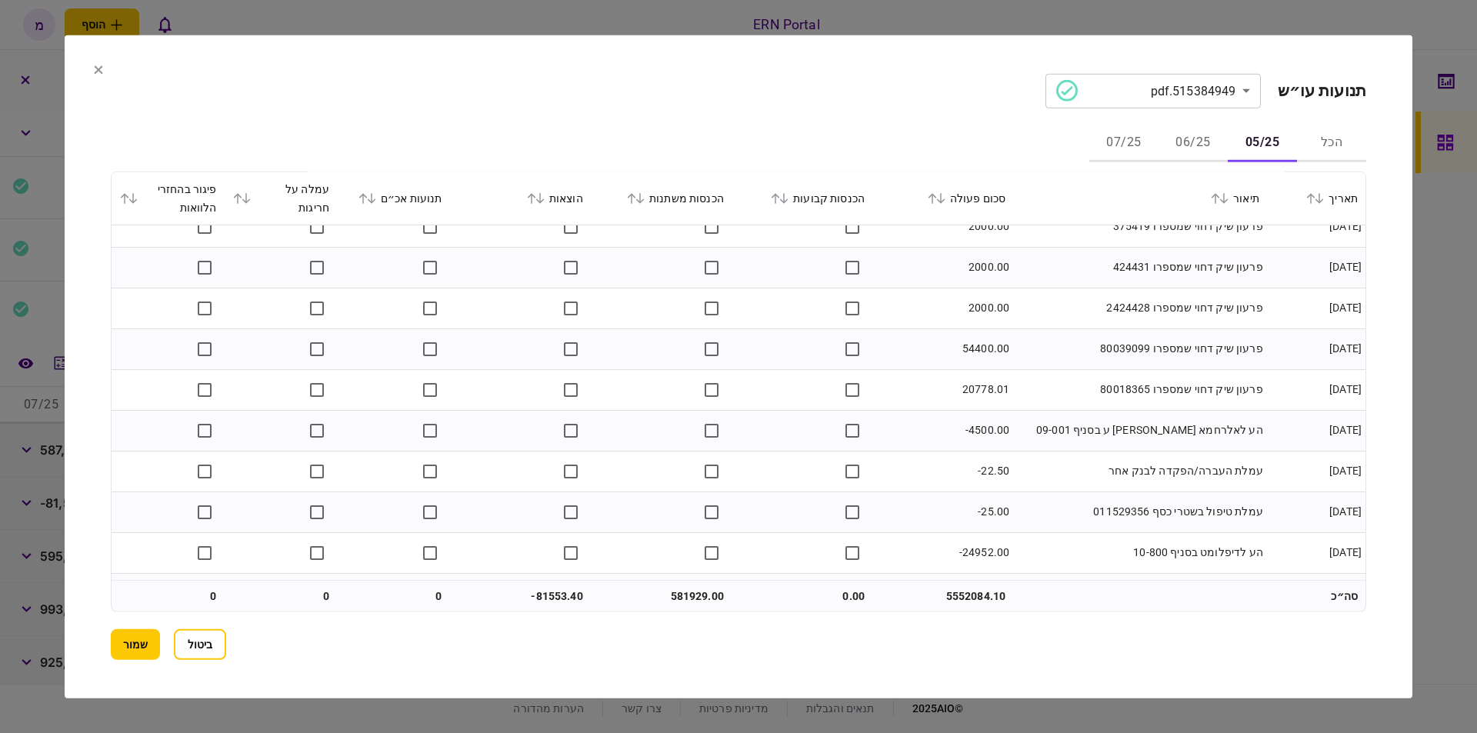  I want to click on td: פרעון שיק דחוי שמספרו 375419, so click(1140, 226).